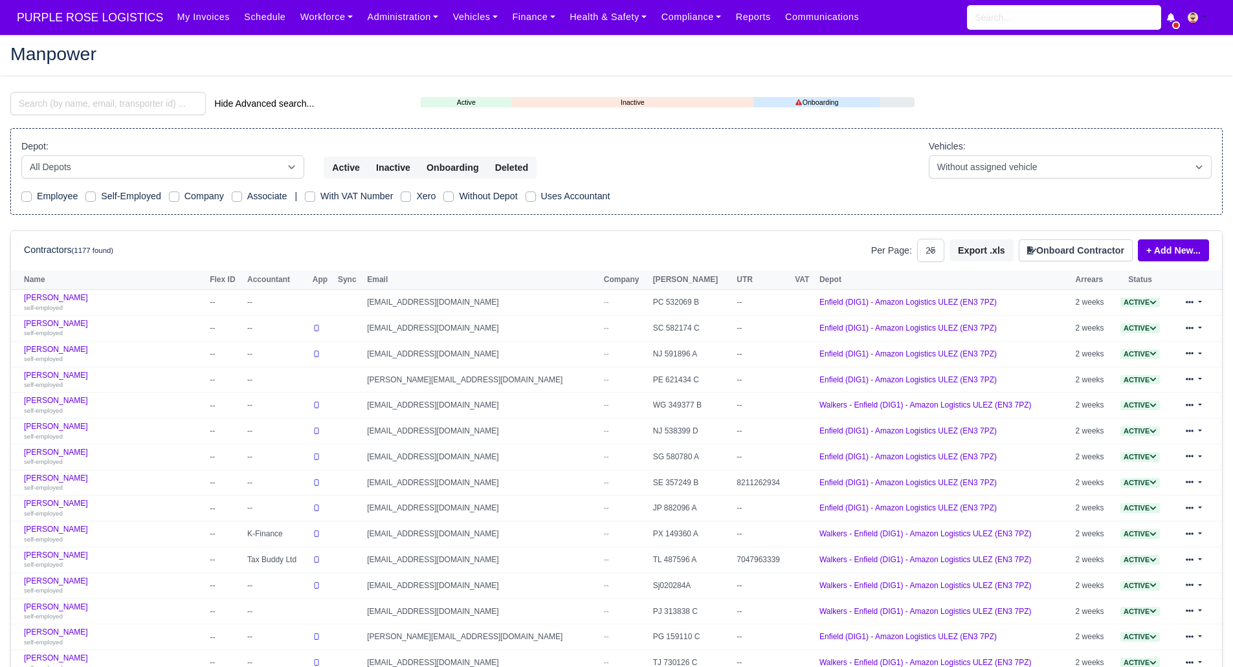 The image size is (1233, 667). I want to click on small: (1177 found), so click(93, 250).